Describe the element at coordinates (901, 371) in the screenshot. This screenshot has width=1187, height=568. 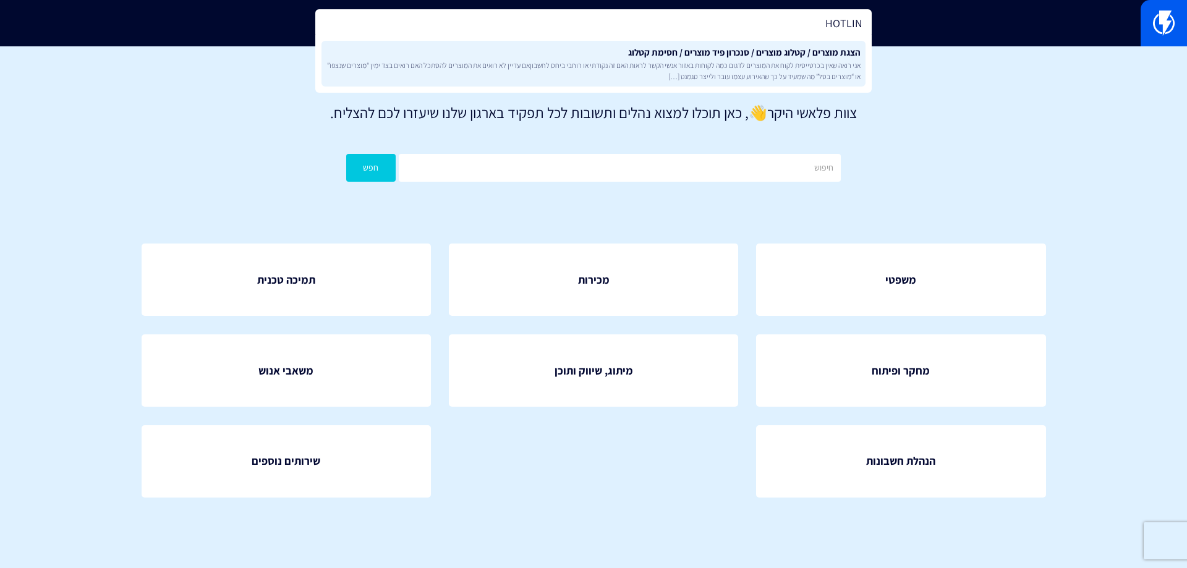
I see `span: מחקר ופיתוח` at that location.